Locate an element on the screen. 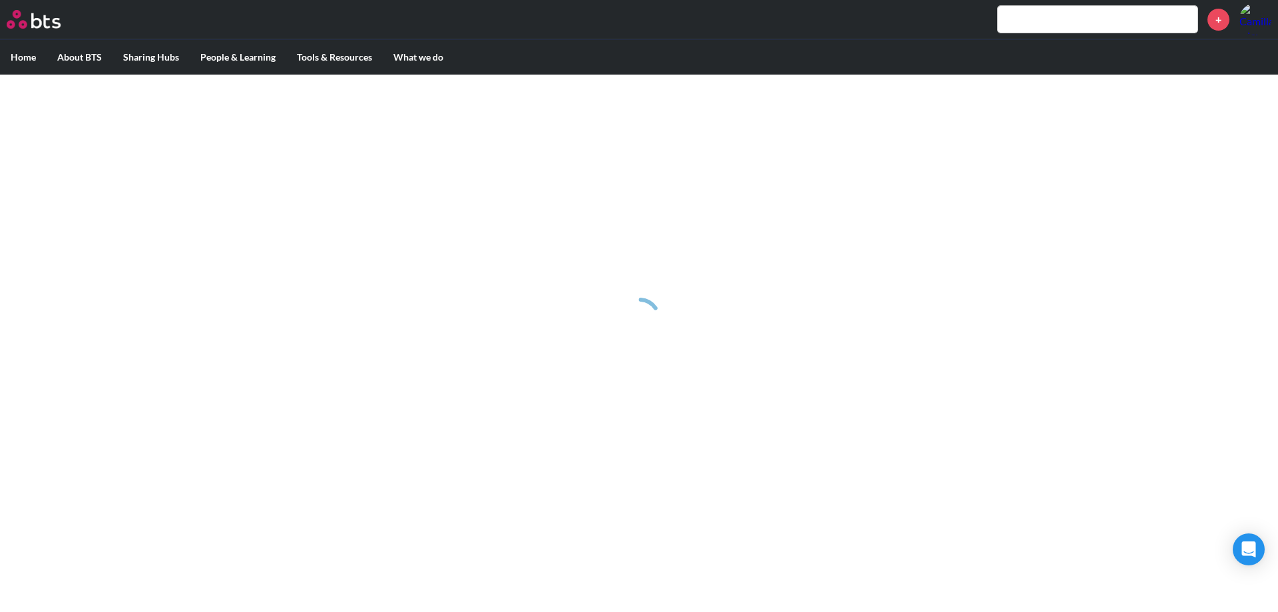  label: Sharing Hubs is located at coordinates (151, 57).